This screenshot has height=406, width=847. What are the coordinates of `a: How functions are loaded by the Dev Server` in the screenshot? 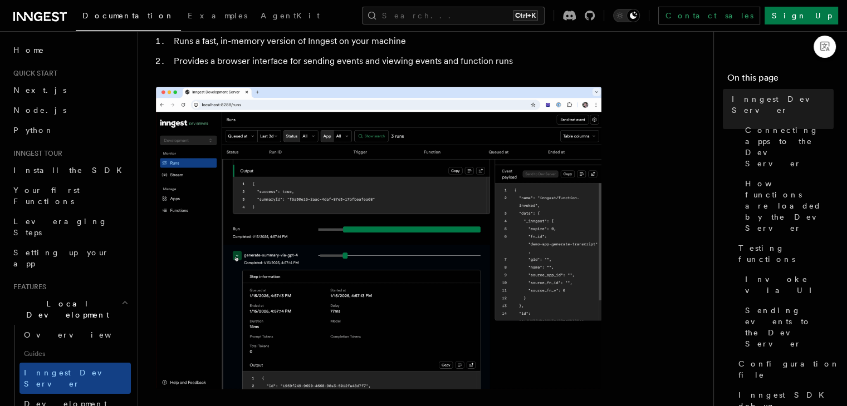 It's located at (787, 206).